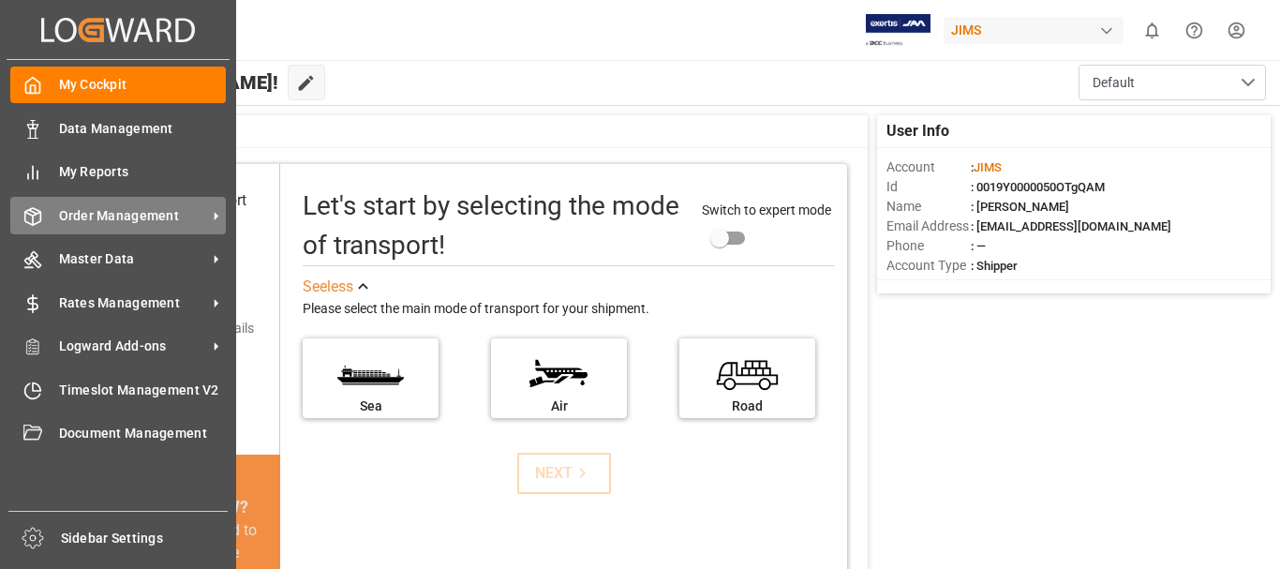  What do you see at coordinates (1194, 30) in the screenshot?
I see `button: Help Center` at bounding box center [1194, 30].